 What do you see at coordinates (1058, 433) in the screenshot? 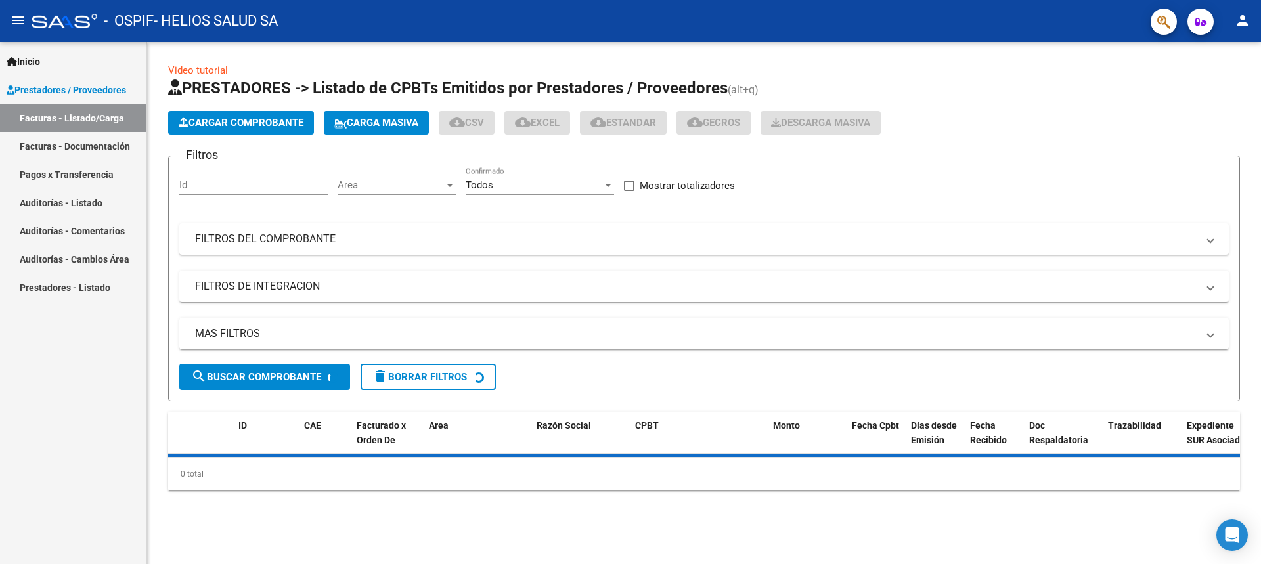
I see `span: Doc Respaldatoria` at bounding box center [1058, 433].